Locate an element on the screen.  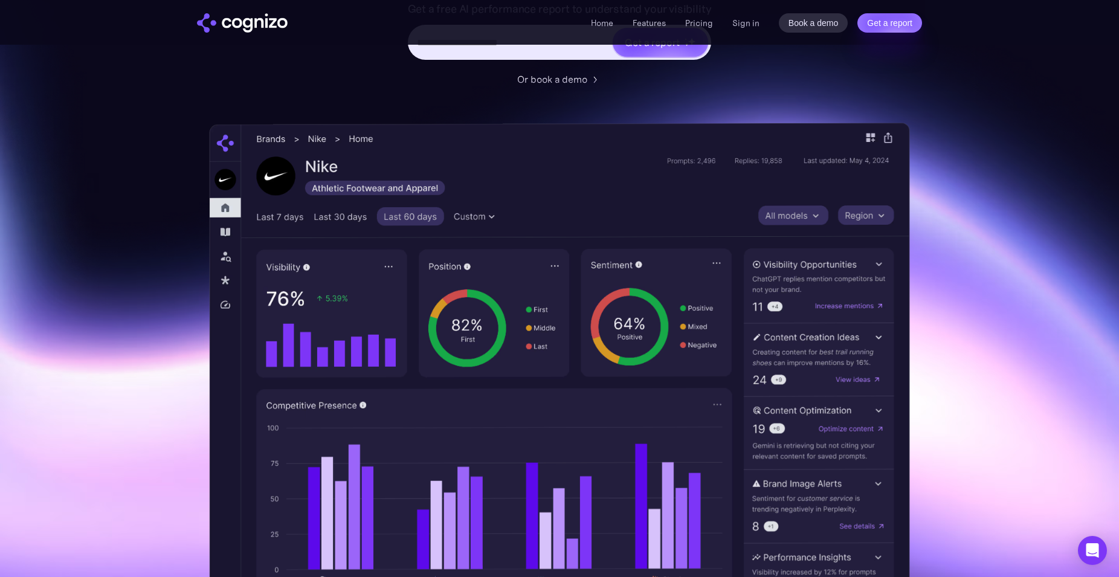
a: Features is located at coordinates (649, 23).